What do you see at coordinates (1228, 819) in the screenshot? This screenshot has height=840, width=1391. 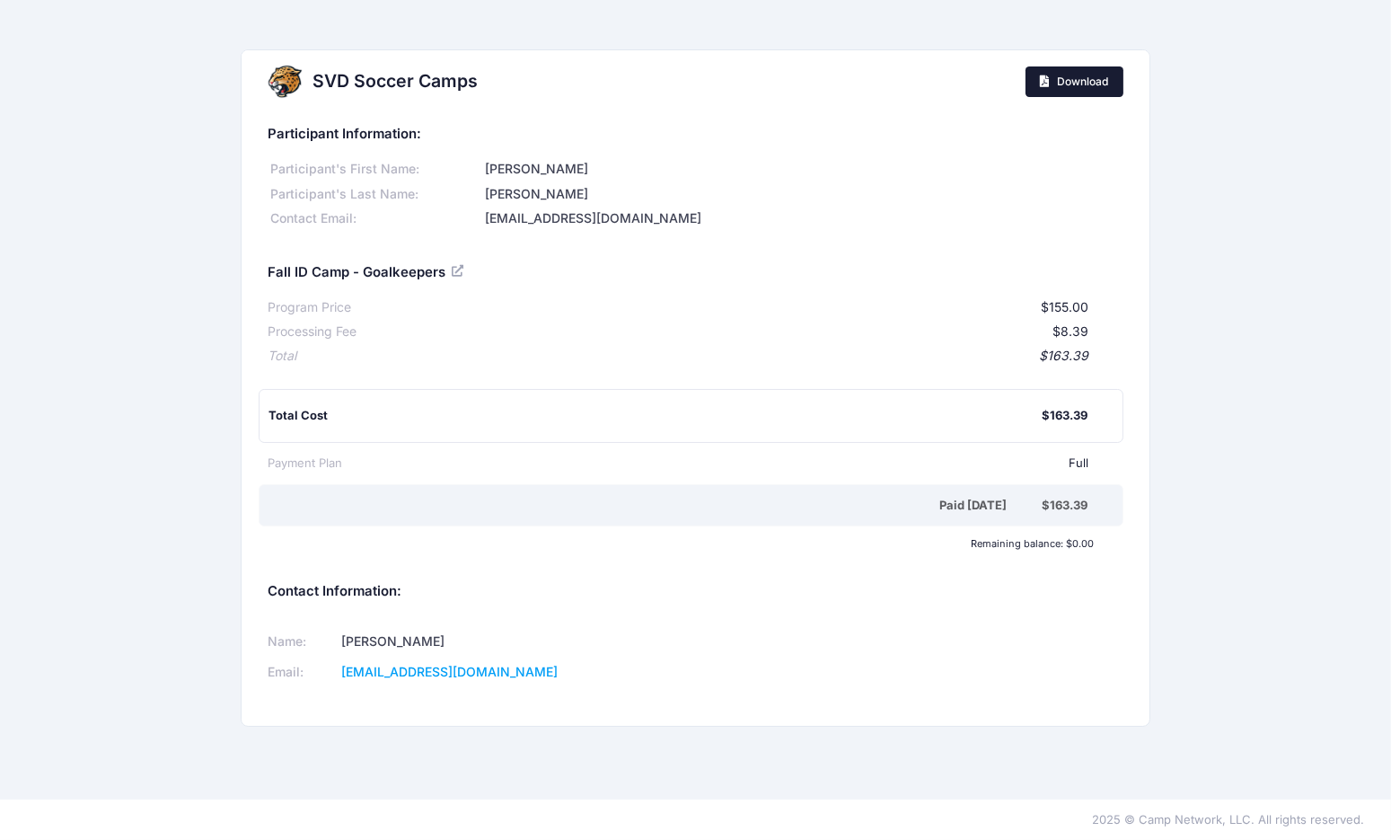 I see `span: 2025 © Camp Network, LLC. All rights reserved.` at bounding box center [1228, 819].